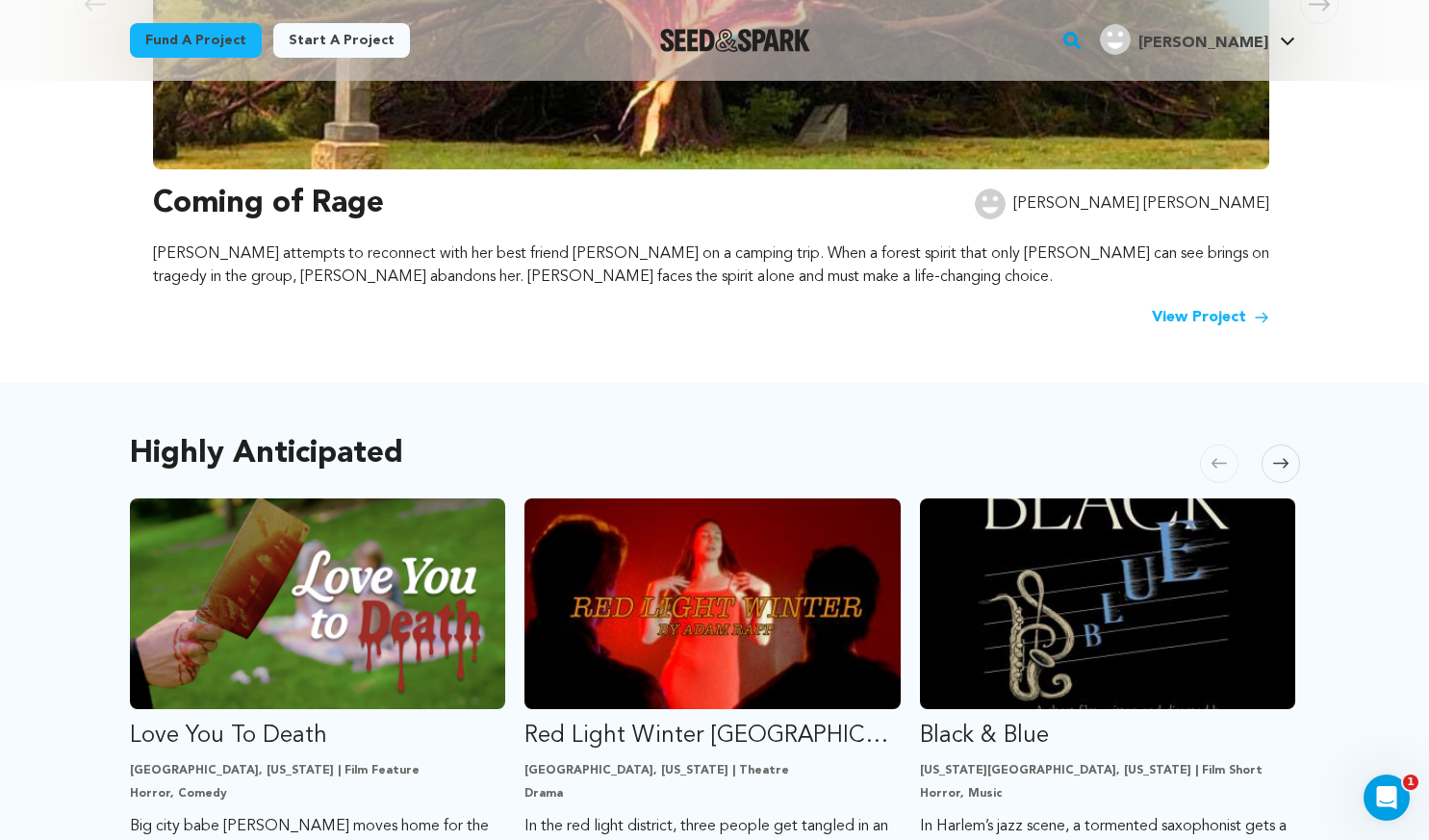  I want to click on h2: Highly Anticipated, so click(266, 454).